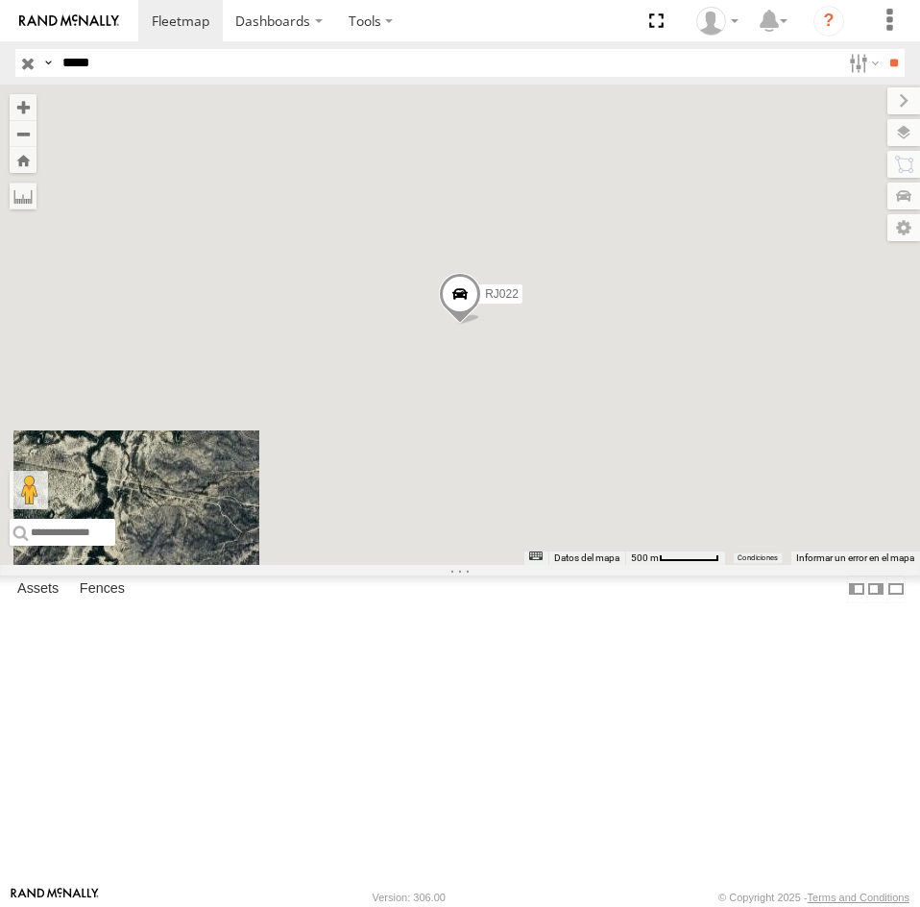 This screenshot has height=907, width=920. What do you see at coordinates (37, 589) in the screenshot?
I see `label: Assets` at bounding box center [37, 589].